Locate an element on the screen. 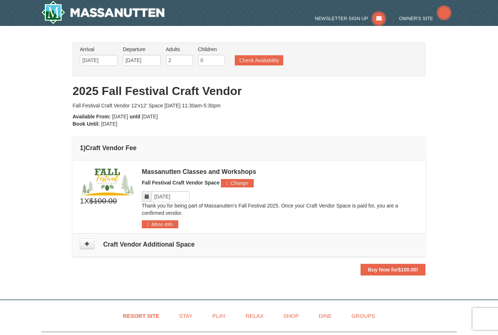 The height and width of the screenshot is (335, 498). a: Relax is located at coordinates (255, 315).